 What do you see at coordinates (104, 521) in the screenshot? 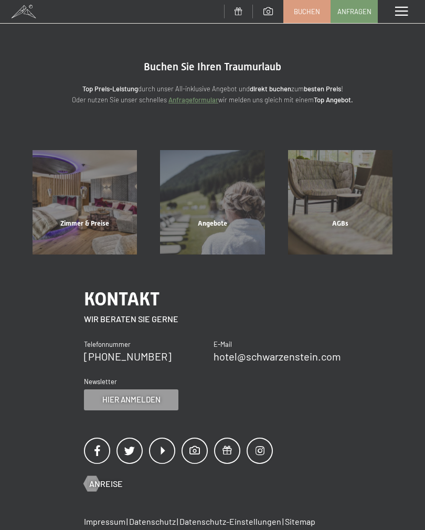
I see `a: Impressum` at bounding box center [104, 521].